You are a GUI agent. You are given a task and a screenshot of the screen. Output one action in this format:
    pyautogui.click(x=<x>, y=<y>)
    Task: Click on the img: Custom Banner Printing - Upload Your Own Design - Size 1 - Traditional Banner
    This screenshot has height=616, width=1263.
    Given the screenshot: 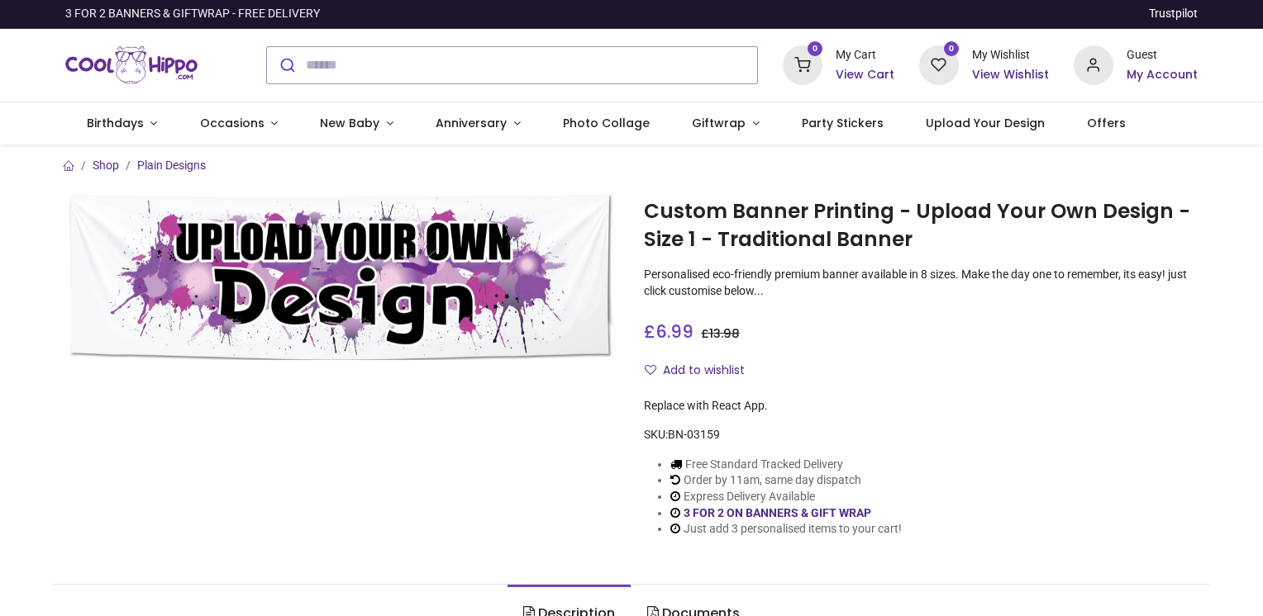 What is the action you would take?
    pyautogui.click(x=342, y=277)
    